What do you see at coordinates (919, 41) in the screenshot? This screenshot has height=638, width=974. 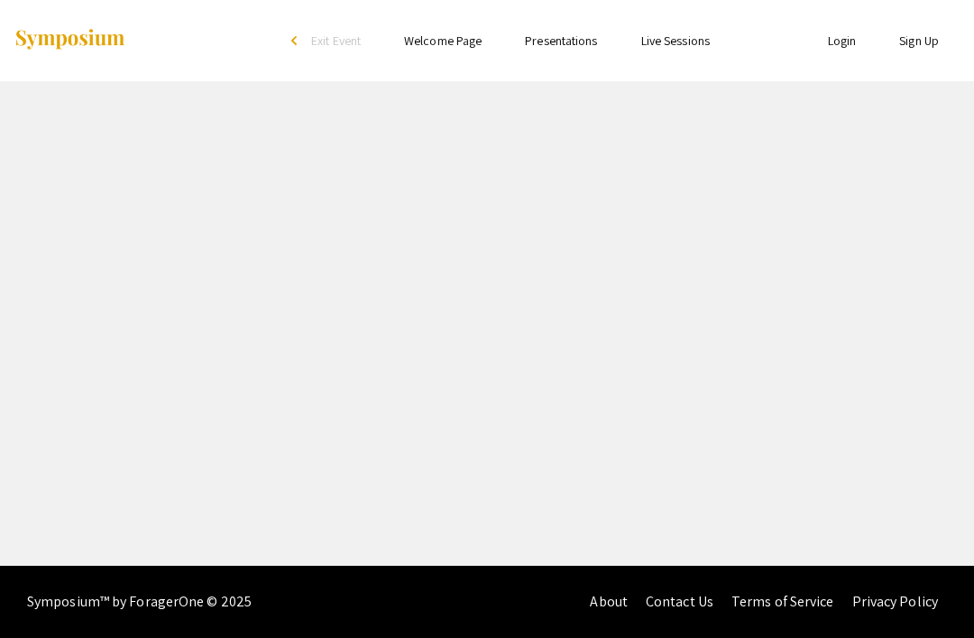 I see `a: Sign Up` at bounding box center [919, 41].